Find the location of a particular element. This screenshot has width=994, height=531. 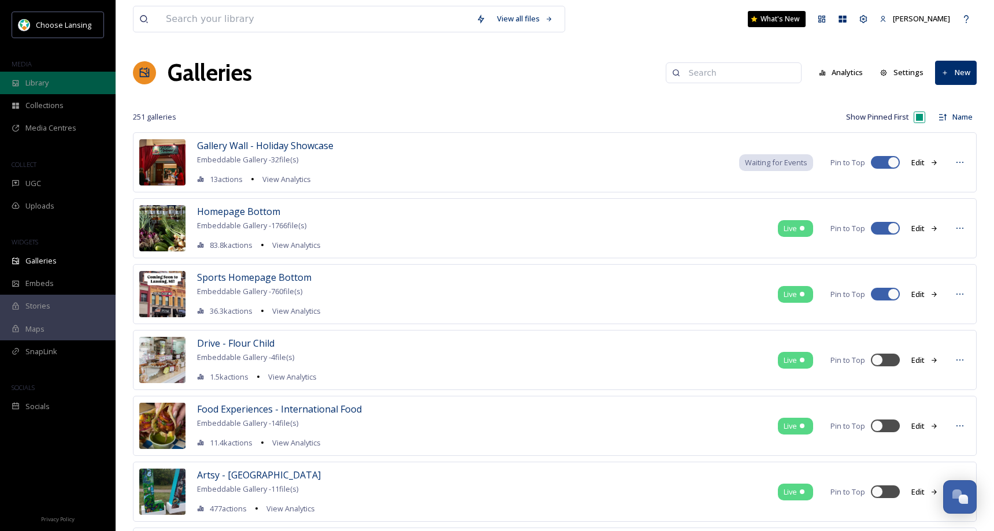

img: a67a5d78-8d6e-4623-aafa-37796b7563c3.jpg is located at coordinates (162, 360).